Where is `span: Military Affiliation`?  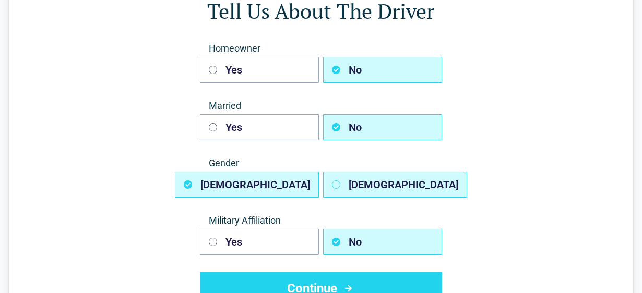
span: Military Affiliation is located at coordinates (321, 221).